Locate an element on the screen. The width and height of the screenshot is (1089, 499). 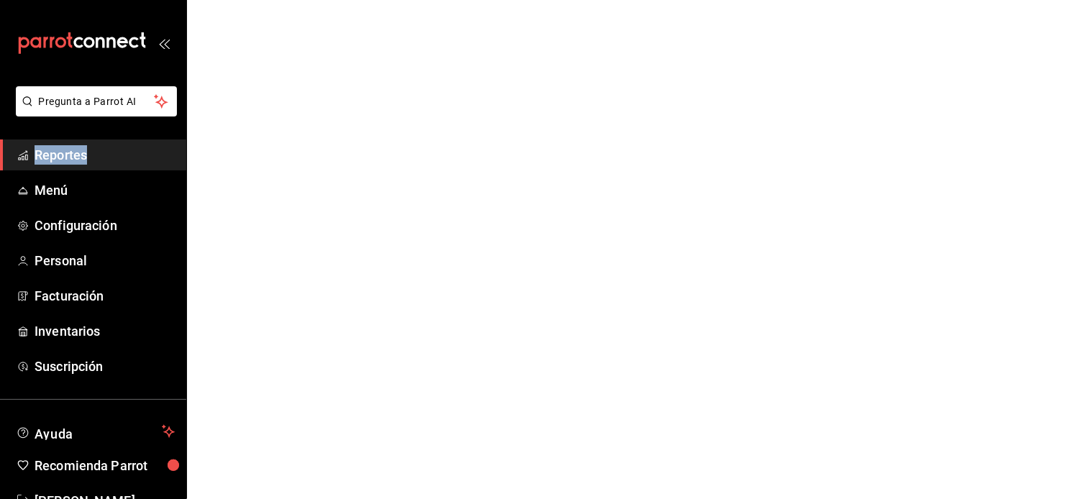
button: Pregunta a Parrot AI is located at coordinates (96, 101).